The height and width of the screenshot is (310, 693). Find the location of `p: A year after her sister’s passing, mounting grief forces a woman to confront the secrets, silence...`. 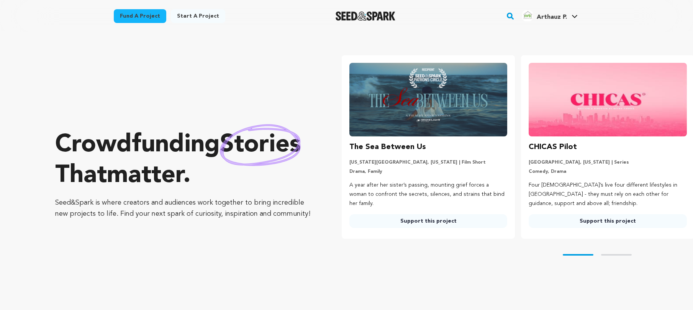

p: A year after her sister’s passing, mounting grief forces a woman to confront the secrets, silence... is located at coordinates (428, 194).